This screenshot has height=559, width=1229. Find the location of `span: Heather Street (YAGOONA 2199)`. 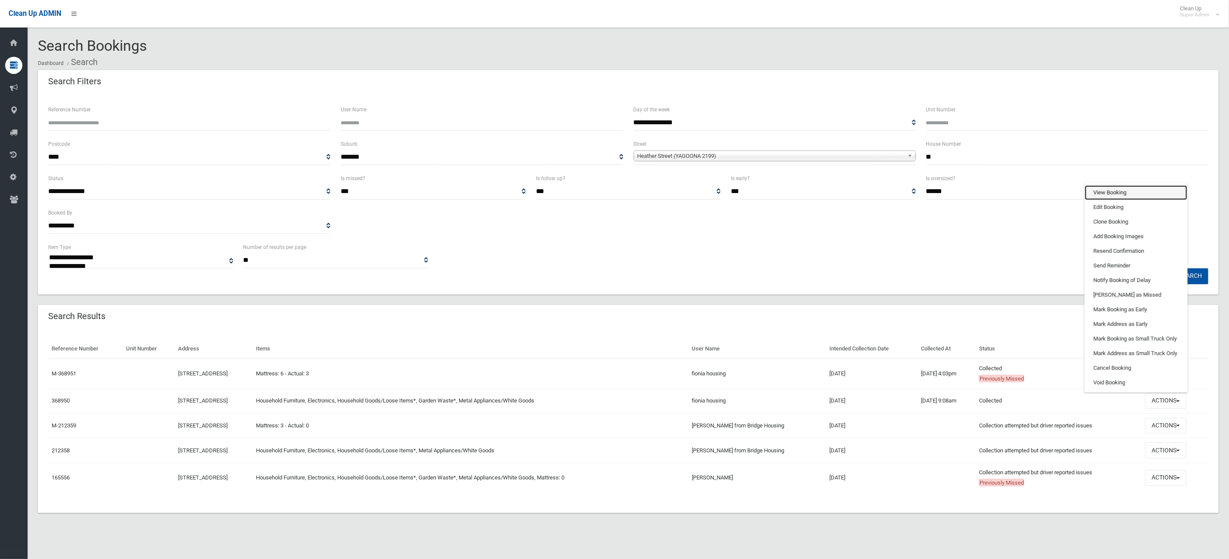

span: Heather Street (YAGOONA 2199) is located at coordinates (771, 156).